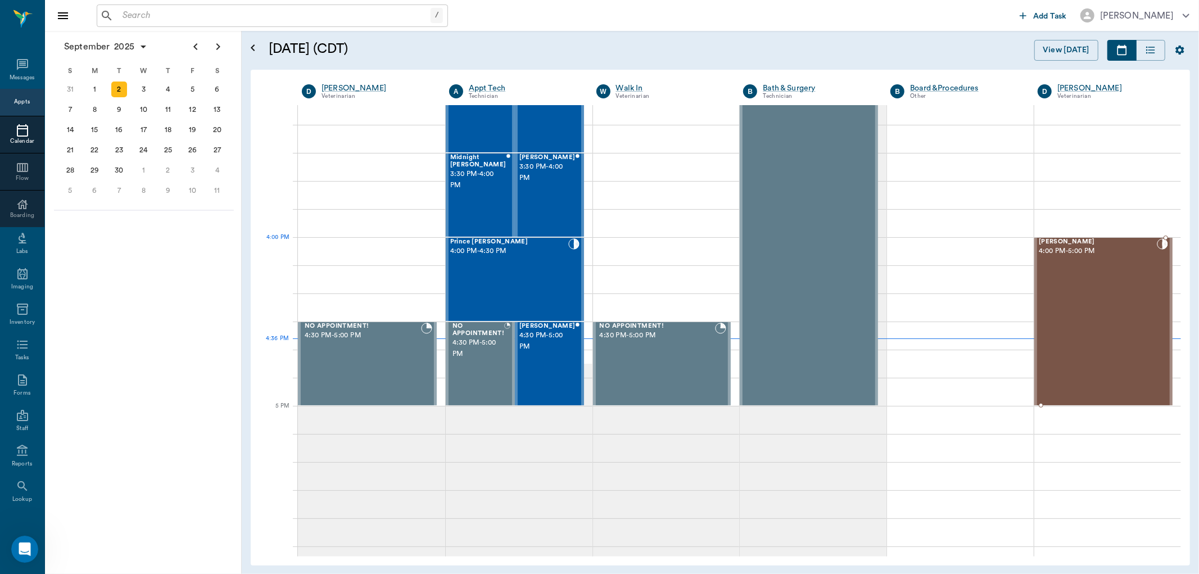 Image resolution: width=1199 pixels, height=574 pixels. What do you see at coordinates (818, 88) in the screenshot?
I see `a: Bath & Surgery` at bounding box center [818, 88].